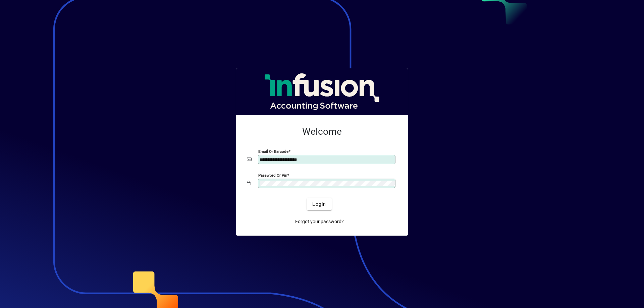 The width and height of the screenshot is (644, 308). I want to click on button: Login, so click(319, 204).